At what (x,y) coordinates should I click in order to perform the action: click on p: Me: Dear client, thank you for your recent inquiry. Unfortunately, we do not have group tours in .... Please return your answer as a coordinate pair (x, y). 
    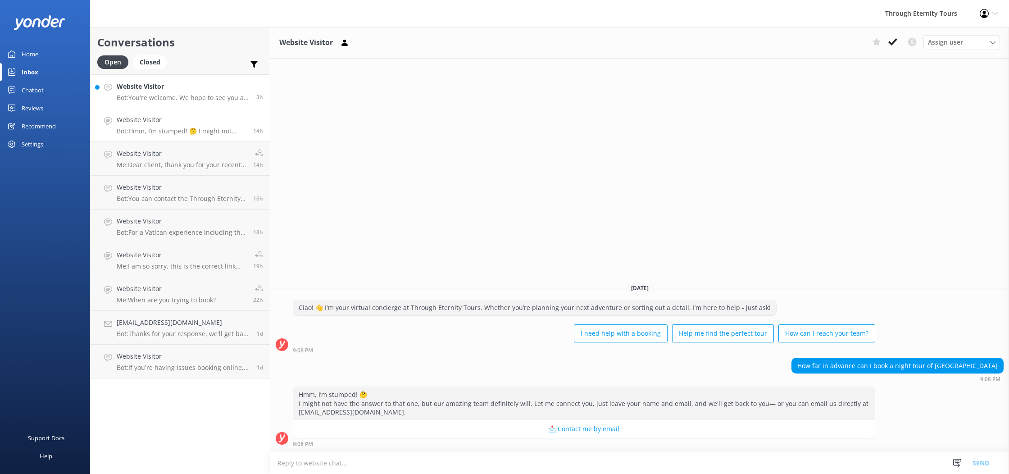
    Looking at the image, I should click on (182, 165).